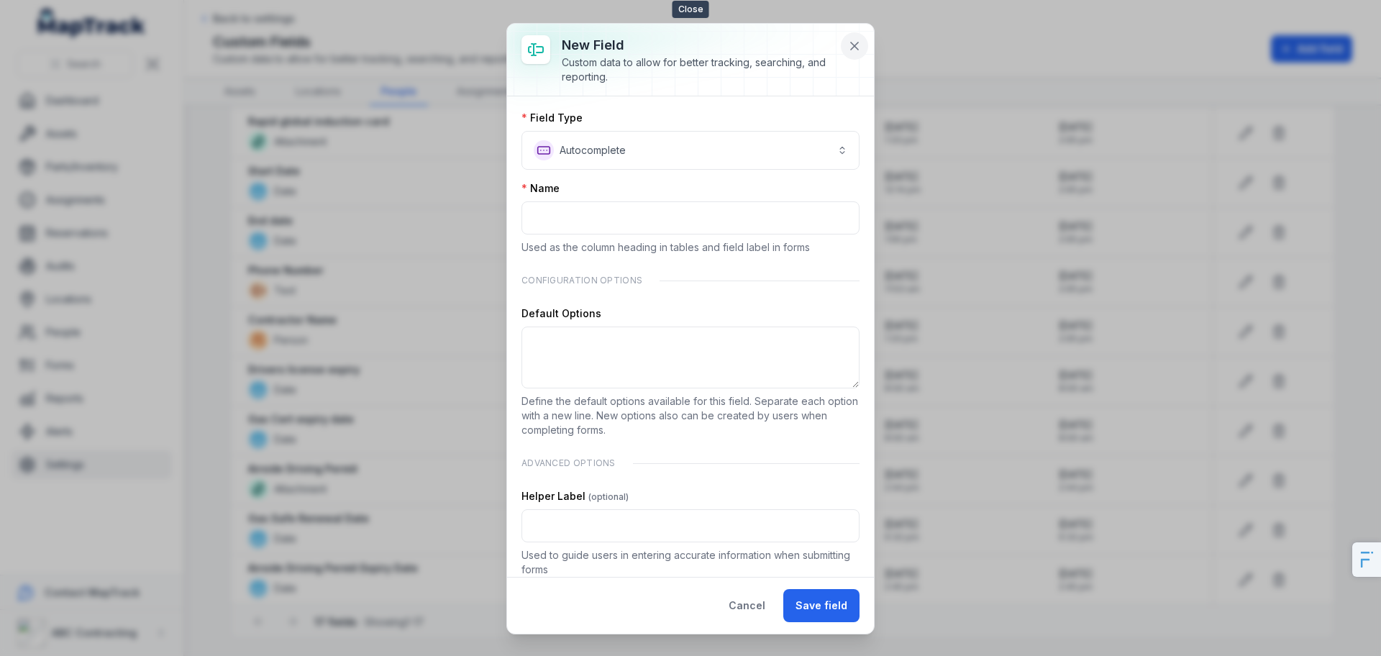  I want to click on div: Configuration Options, so click(690, 280).